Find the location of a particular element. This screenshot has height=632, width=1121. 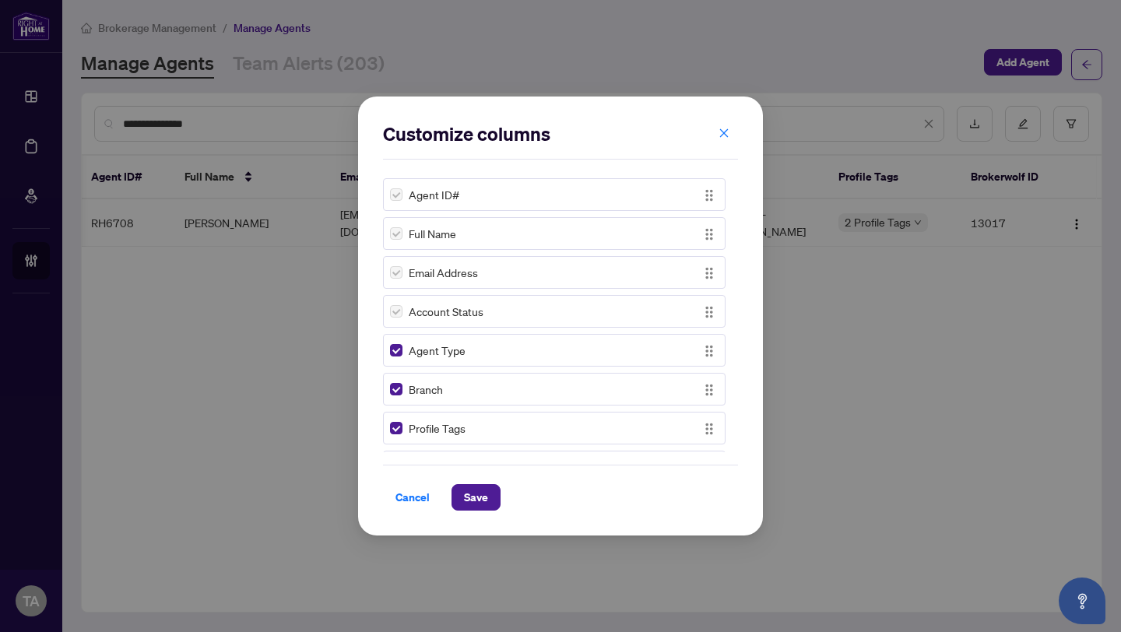

button: Save is located at coordinates (476, 498).